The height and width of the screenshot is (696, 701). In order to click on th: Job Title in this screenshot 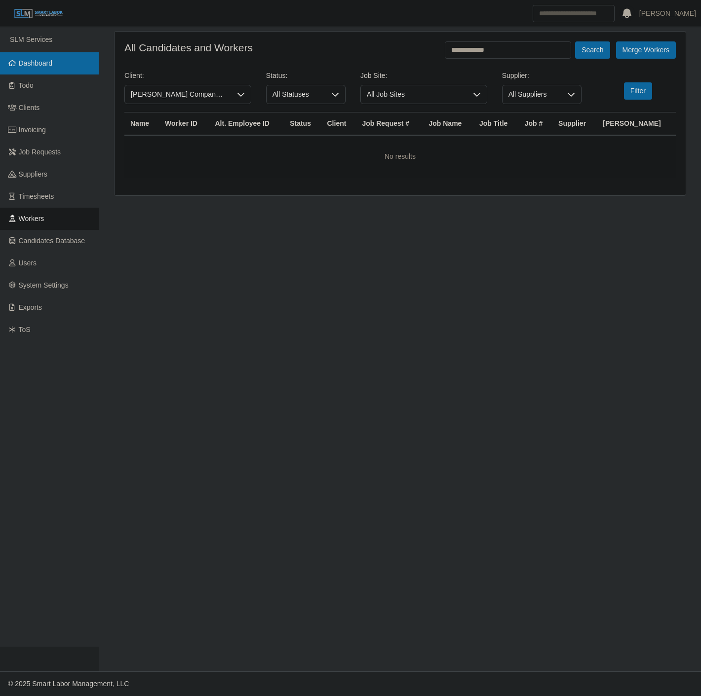, I will do `click(496, 124)`.